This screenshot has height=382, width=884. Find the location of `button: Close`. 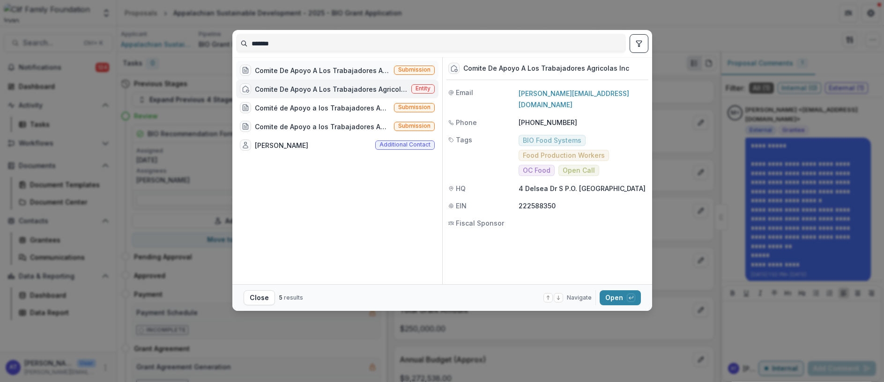

button: Close is located at coordinates (259, 298).